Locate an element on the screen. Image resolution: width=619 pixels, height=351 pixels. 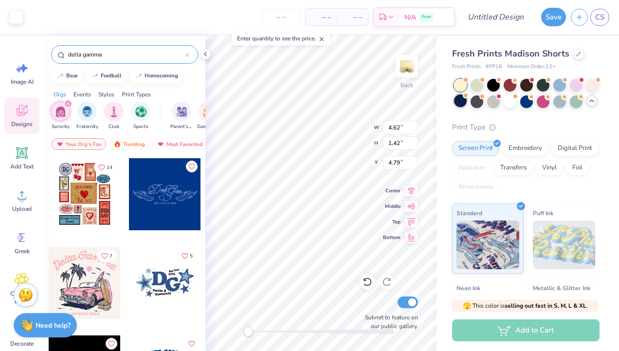
div: Styles is located at coordinates (106, 94).